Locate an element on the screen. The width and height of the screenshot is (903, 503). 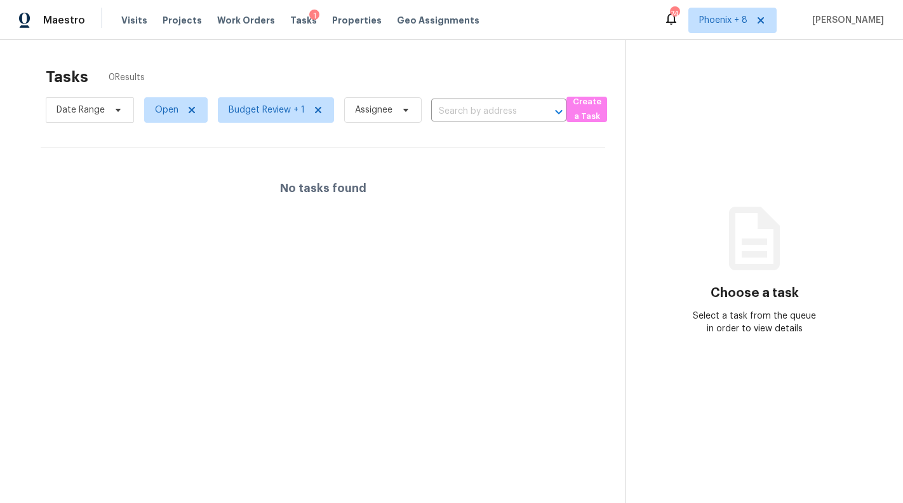
span: Projects is located at coordinates (182, 20).